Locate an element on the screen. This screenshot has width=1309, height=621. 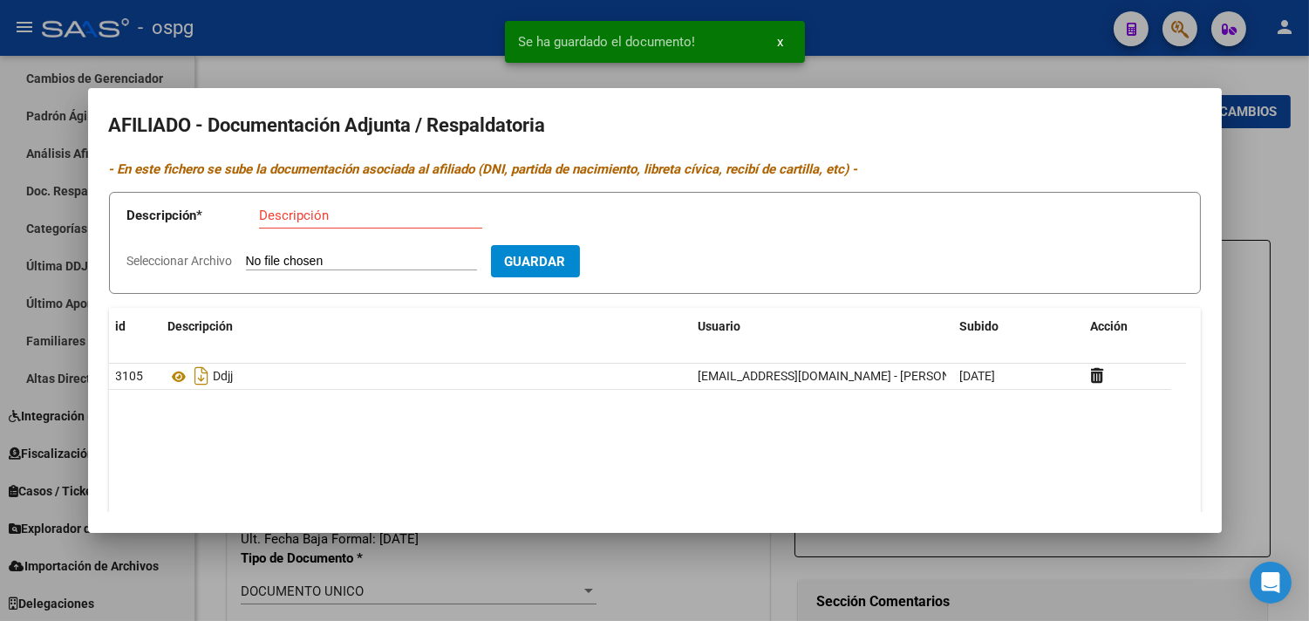
span: x is located at coordinates (781, 42).